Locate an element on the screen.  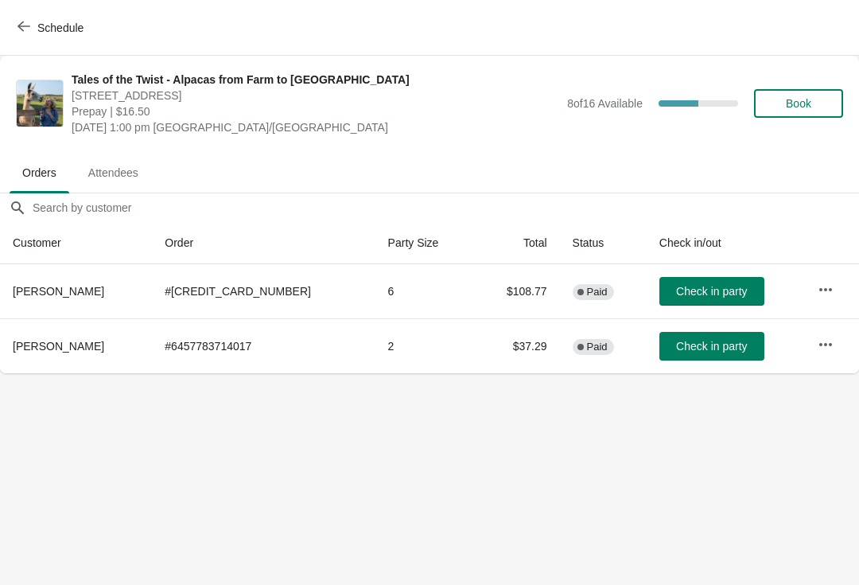
span: Orders is located at coordinates (39, 173).